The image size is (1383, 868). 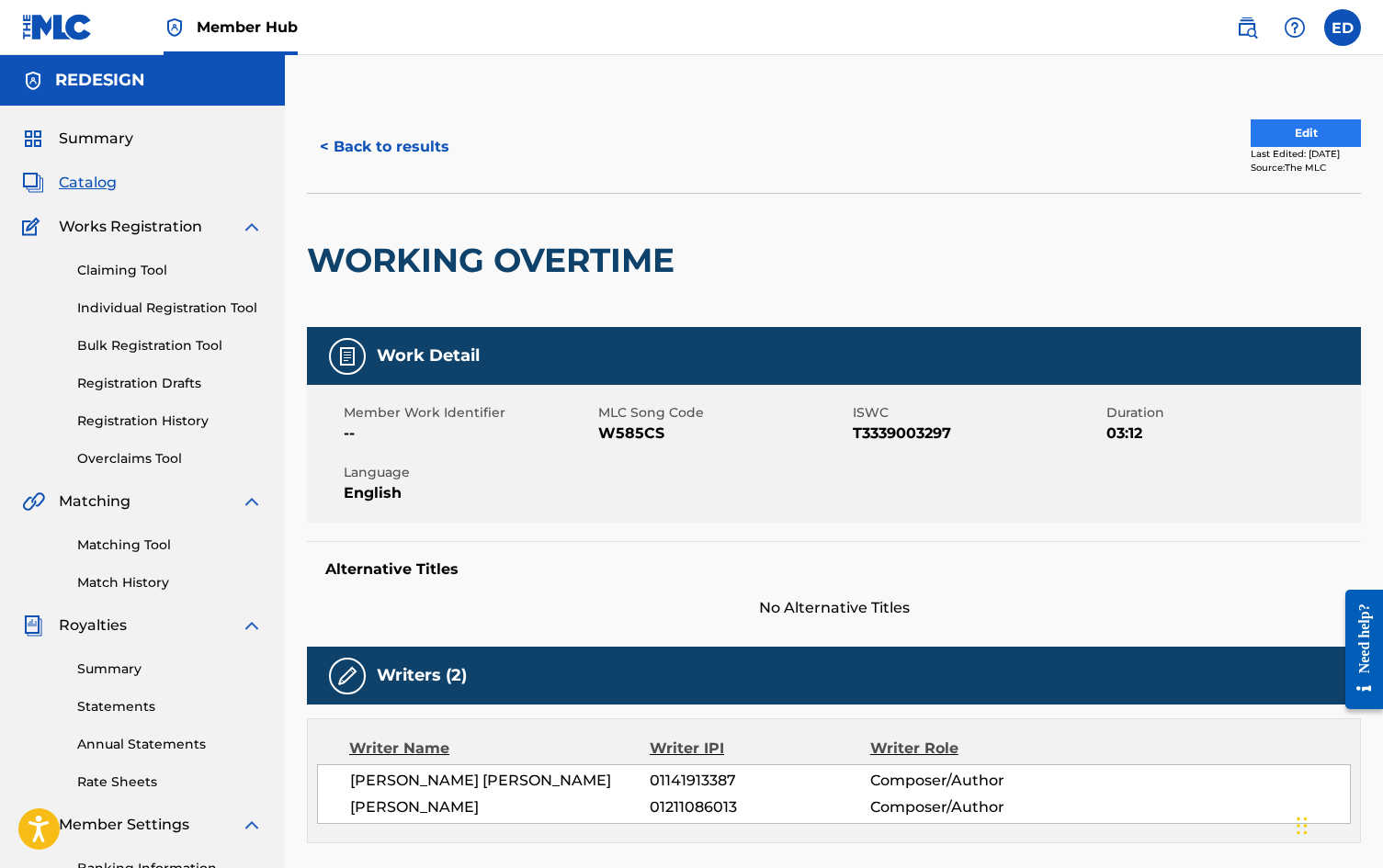 What do you see at coordinates (170, 582) in the screenshot?
I see `a: Match History` at bounding box center [170, 582].